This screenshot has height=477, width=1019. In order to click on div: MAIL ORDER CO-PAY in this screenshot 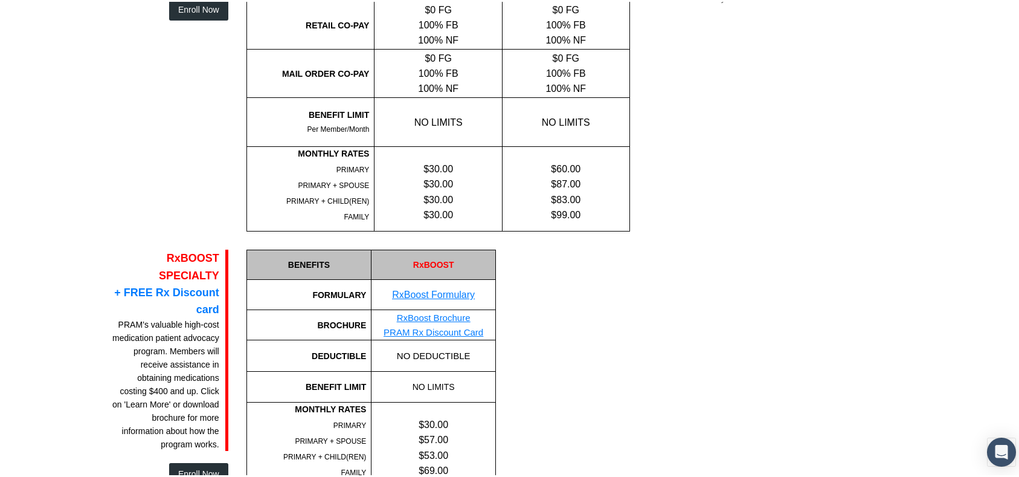, I will do `click(308, 72)`.